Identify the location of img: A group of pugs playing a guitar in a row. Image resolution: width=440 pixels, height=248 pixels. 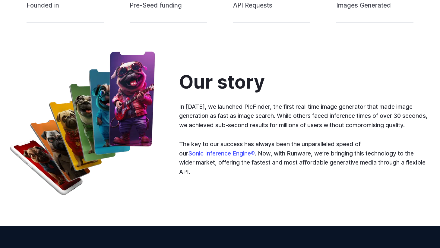
(83, 123).